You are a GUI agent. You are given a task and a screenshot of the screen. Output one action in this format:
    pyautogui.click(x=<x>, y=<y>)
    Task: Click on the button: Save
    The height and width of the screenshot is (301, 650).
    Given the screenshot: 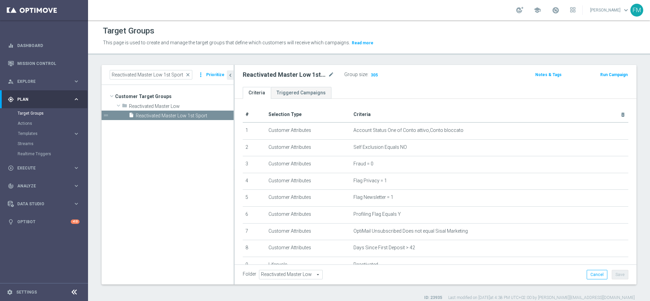 What is the action you would take?
    pyautogui.click(x=620, y=275)
    